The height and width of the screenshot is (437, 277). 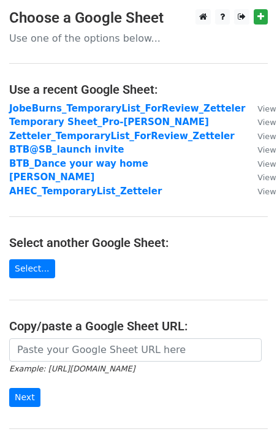 I want to click on h3: Choose a Google Sheet, so click(x=139, y=18).